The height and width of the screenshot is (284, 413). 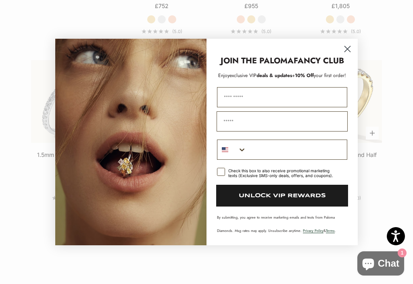 What do you see at coordinates (282, 224) in the screenshot?
I see `p: By submitting, you agree to receive marketing emails and texts from Paloma Diamonds. Msg rates ma...` at bounding box center [282, 224].